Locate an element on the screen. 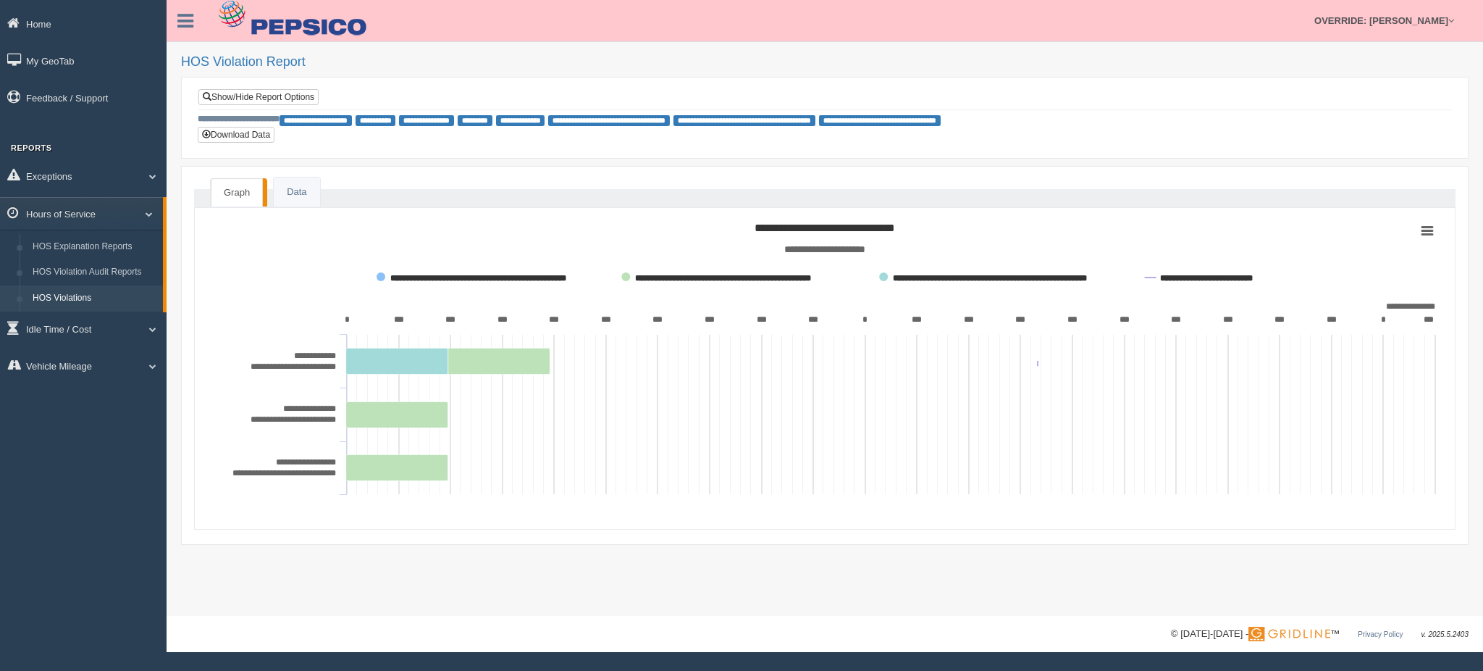  span: v. 2025.5.2403 is located at coordinates (1445, 634).